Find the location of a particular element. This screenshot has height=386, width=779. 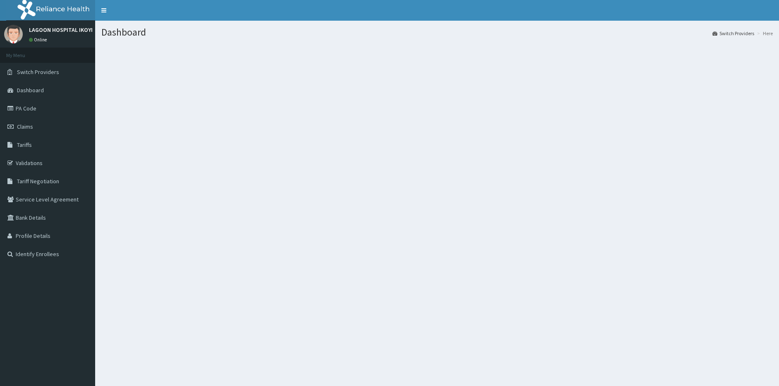

p: LAGOON HOSPITAL IKOYI is located at coordinates (61, 30).